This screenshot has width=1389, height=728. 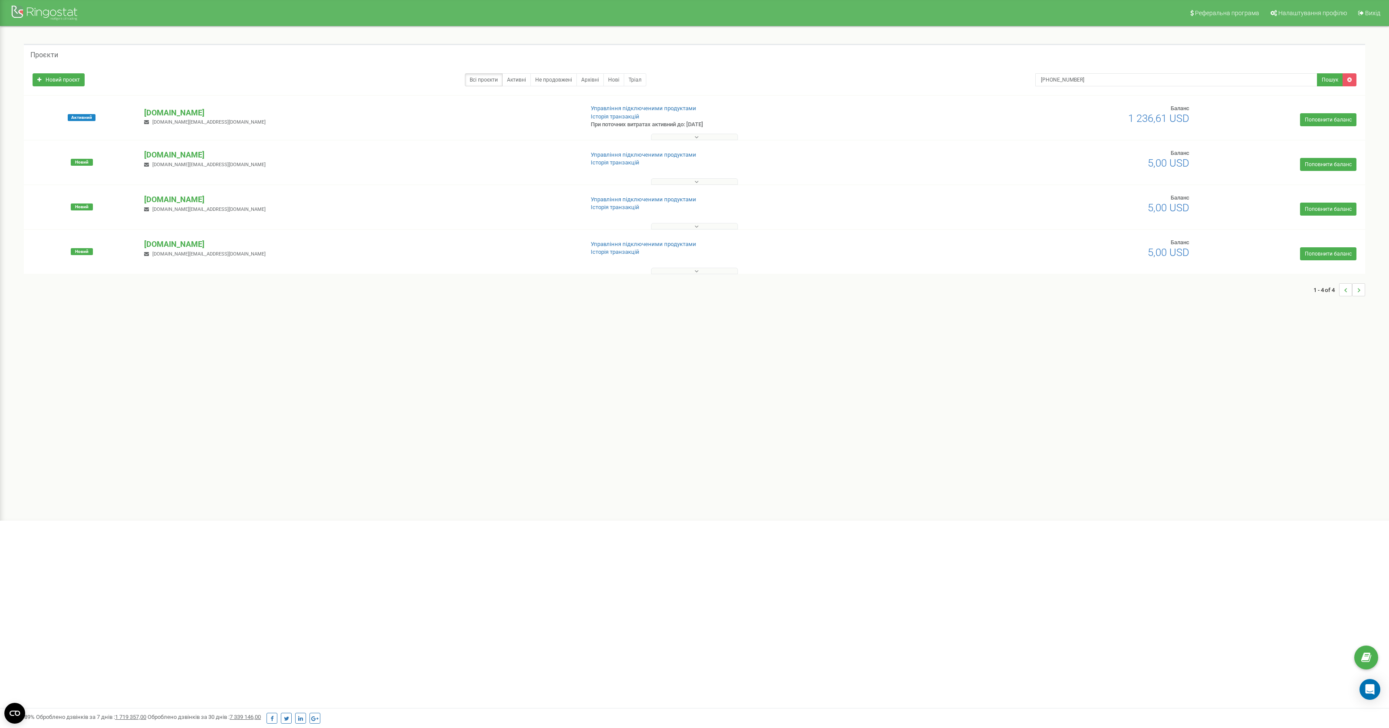 What do you see at coordinates (635, 80) in the screenshot?
I see `a: Тріал` at bounding box center [635, 80].